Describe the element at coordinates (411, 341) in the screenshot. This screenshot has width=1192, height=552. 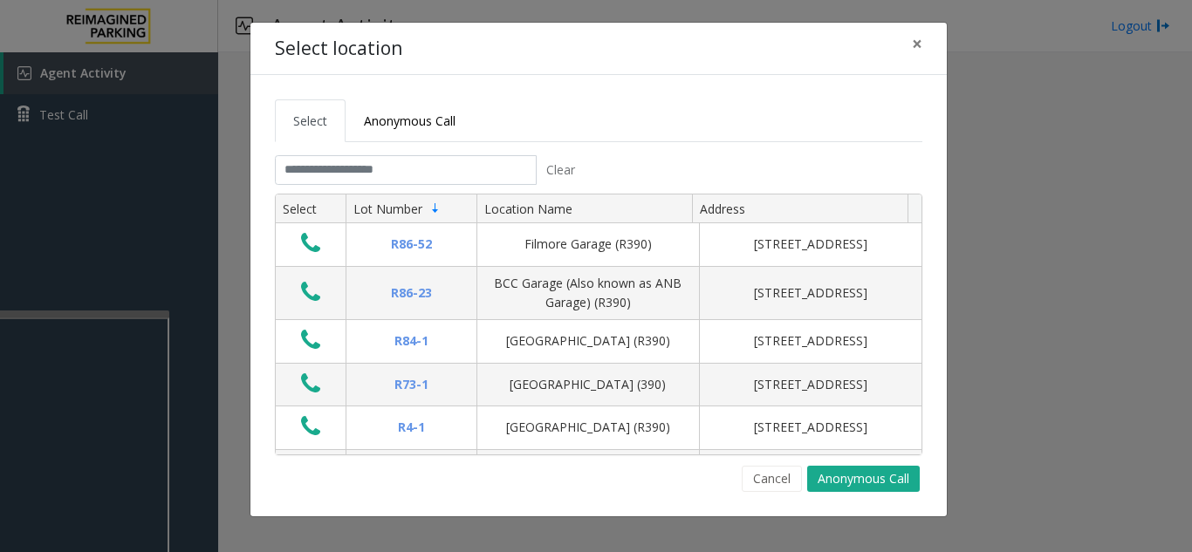
I see `div: R84-1` at that location.